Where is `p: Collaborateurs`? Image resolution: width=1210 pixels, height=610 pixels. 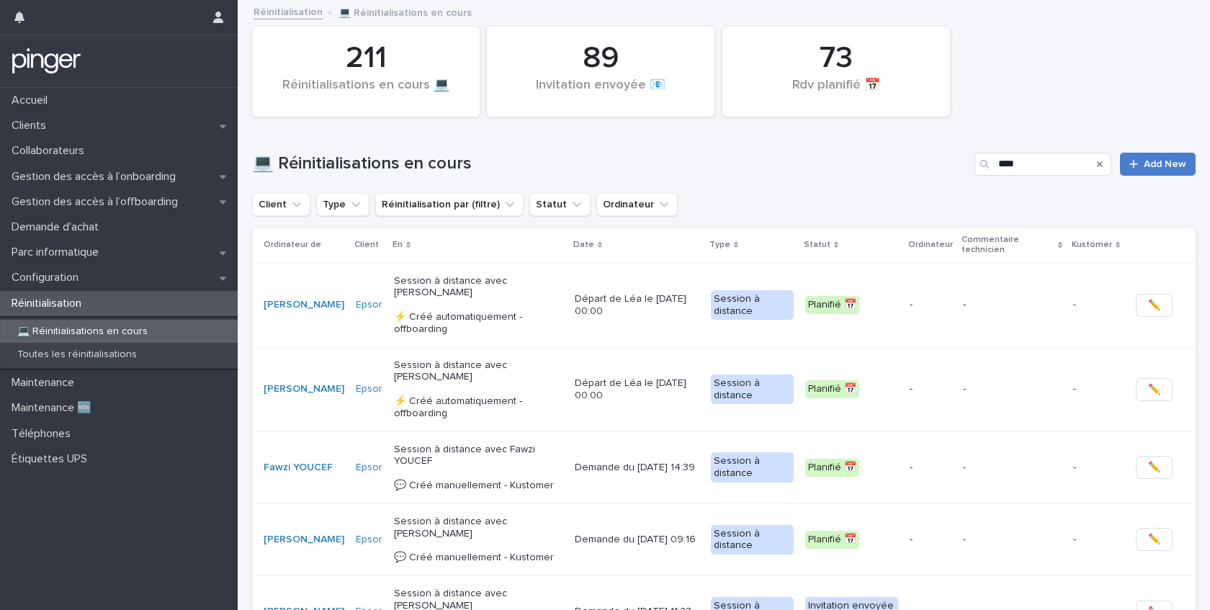
p: Collaborateurs is located at coordinates (50, 150).